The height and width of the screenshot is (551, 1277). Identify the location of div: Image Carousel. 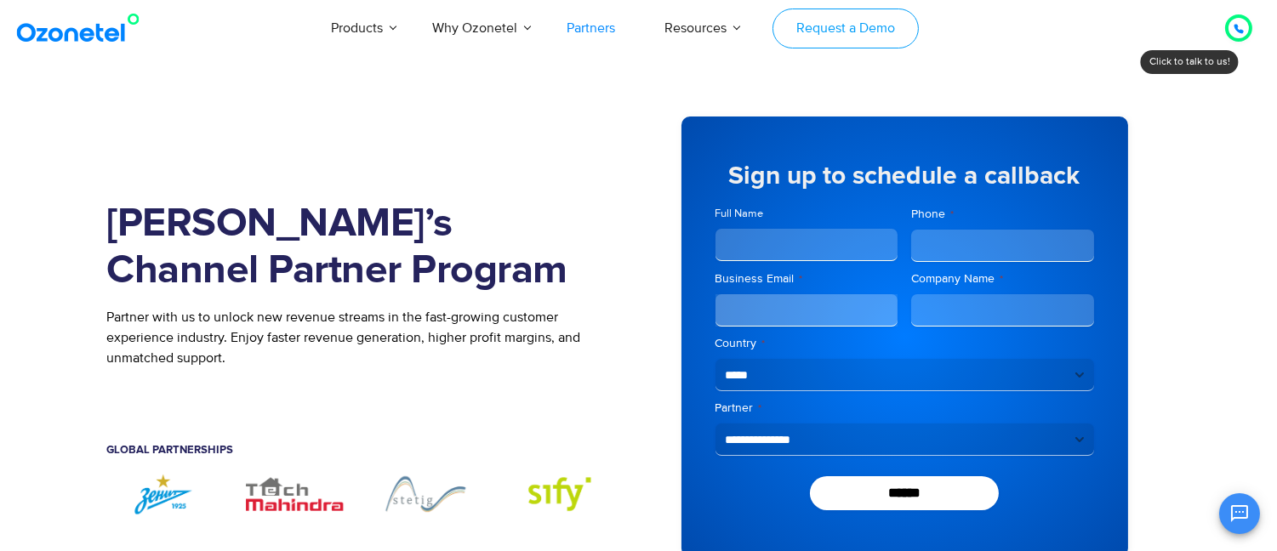
(360, 494).